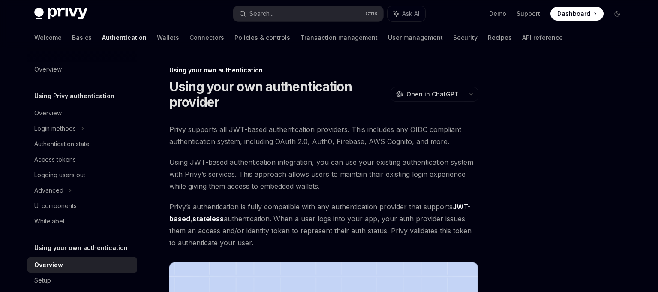  Describe the element at coordinates (208, 219) in the screenshot. I see `a: stateless` at that location.